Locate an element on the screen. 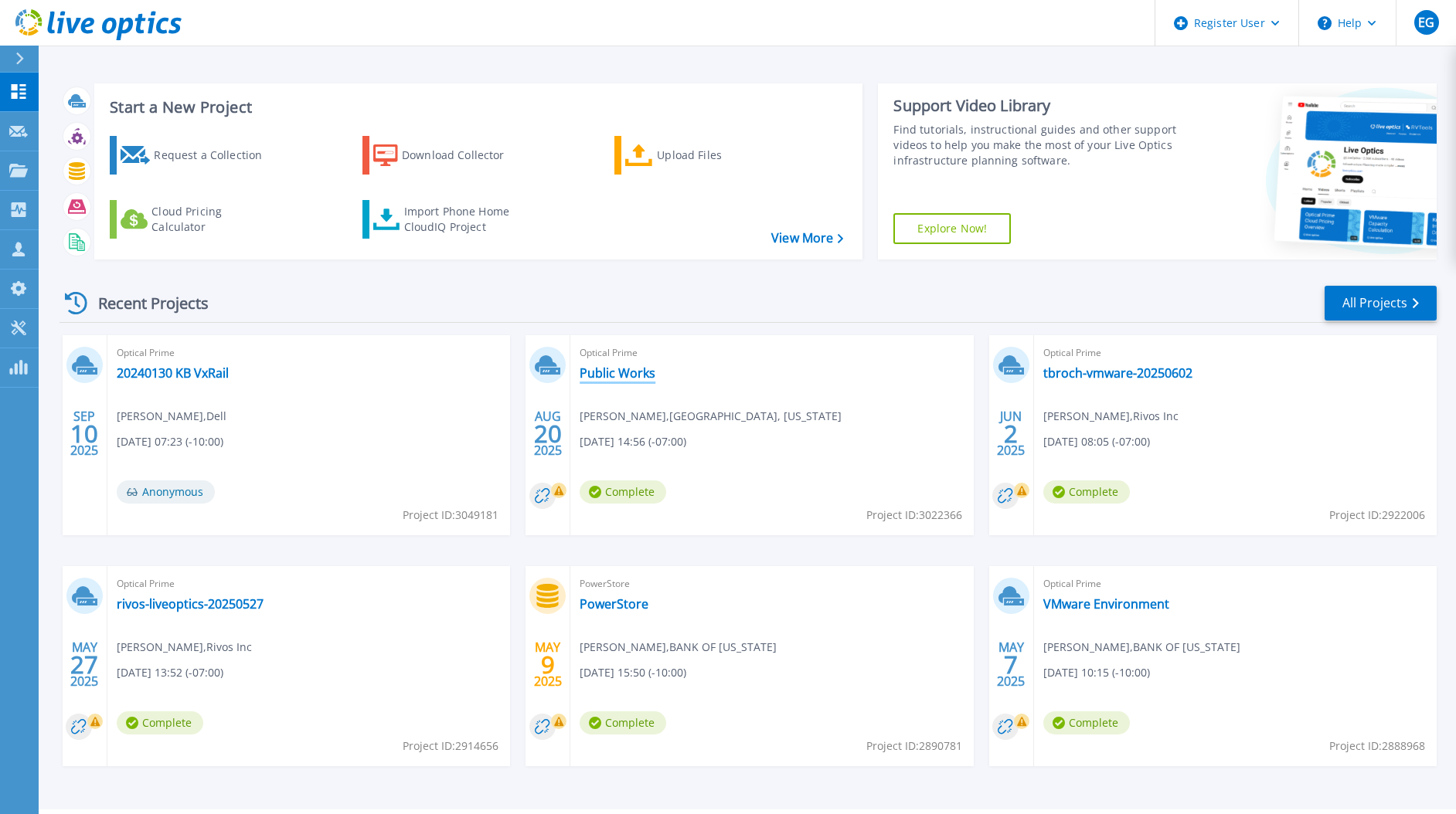  span: 9 is located at coordinates (548, 664).